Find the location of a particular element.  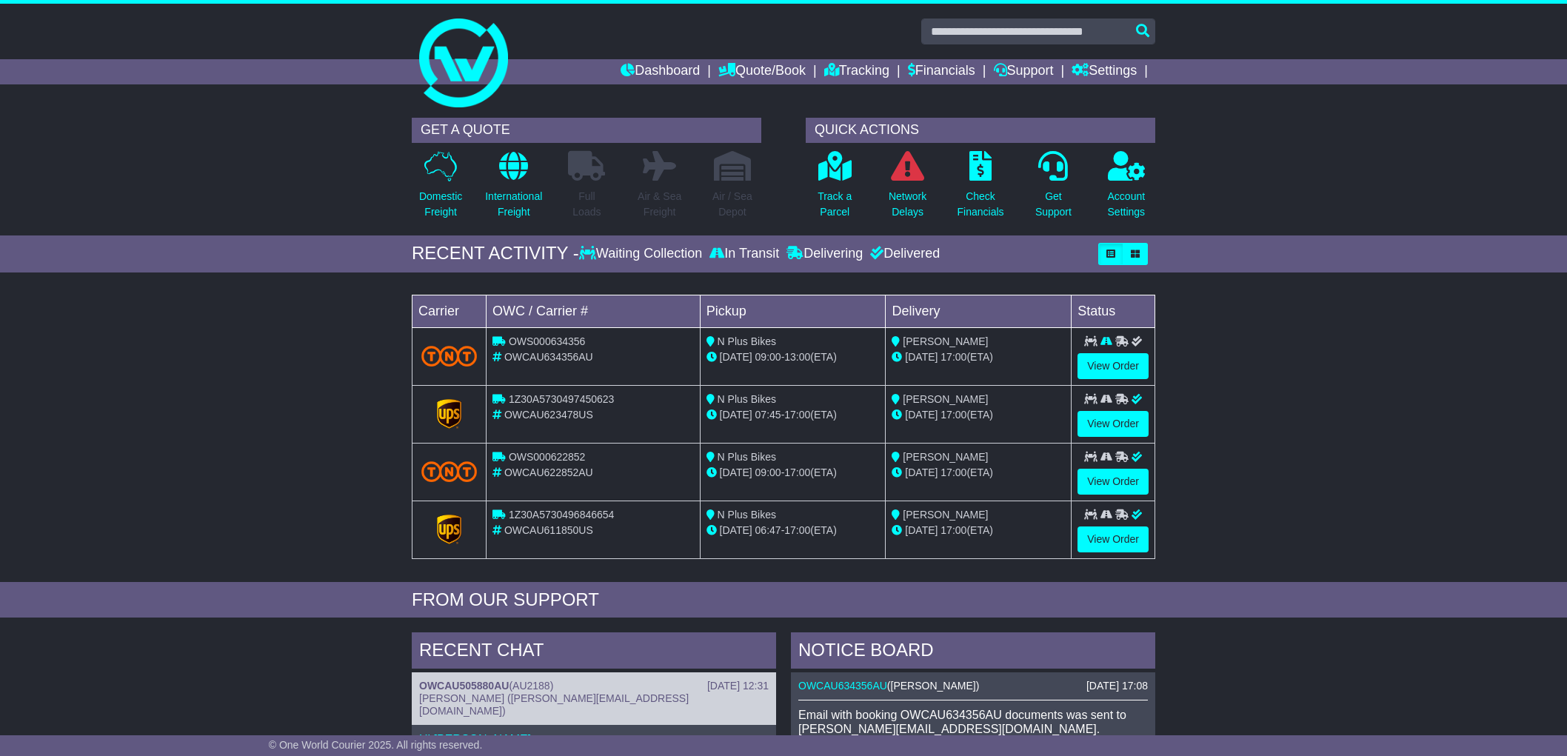

div: Delivered is located at coordinates (903, 254).